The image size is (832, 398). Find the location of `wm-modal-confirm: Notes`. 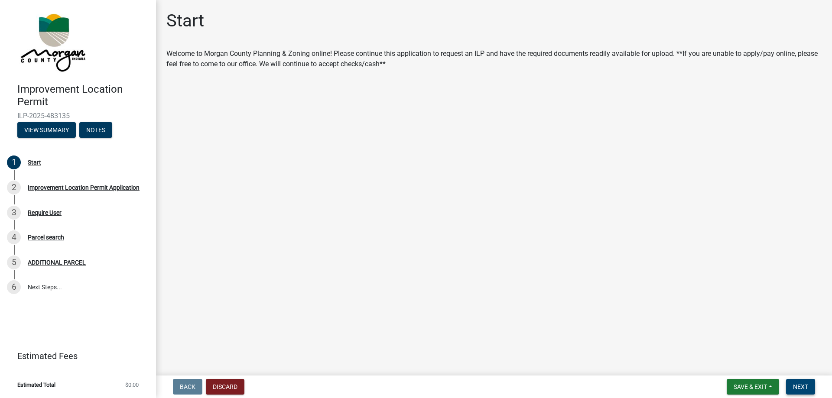

wm-modal-confirm: Notes is located at coordinates (96, 130).